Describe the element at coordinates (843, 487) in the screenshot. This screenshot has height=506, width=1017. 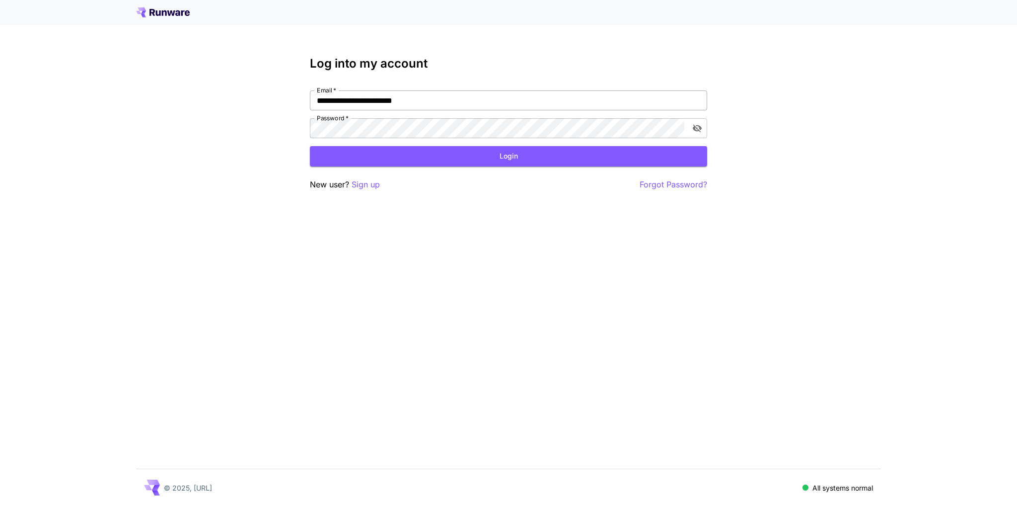
I see `p: All systems normal` at that location.